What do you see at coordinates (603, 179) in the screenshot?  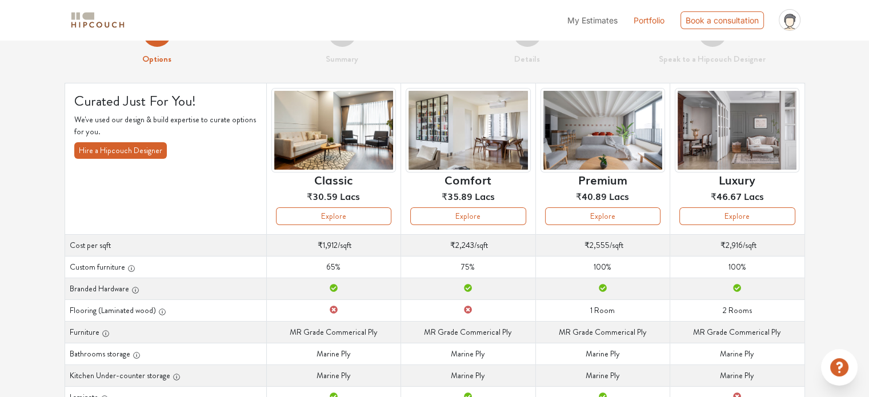 I see `h6: Premium` at bounding box center [603, 179].